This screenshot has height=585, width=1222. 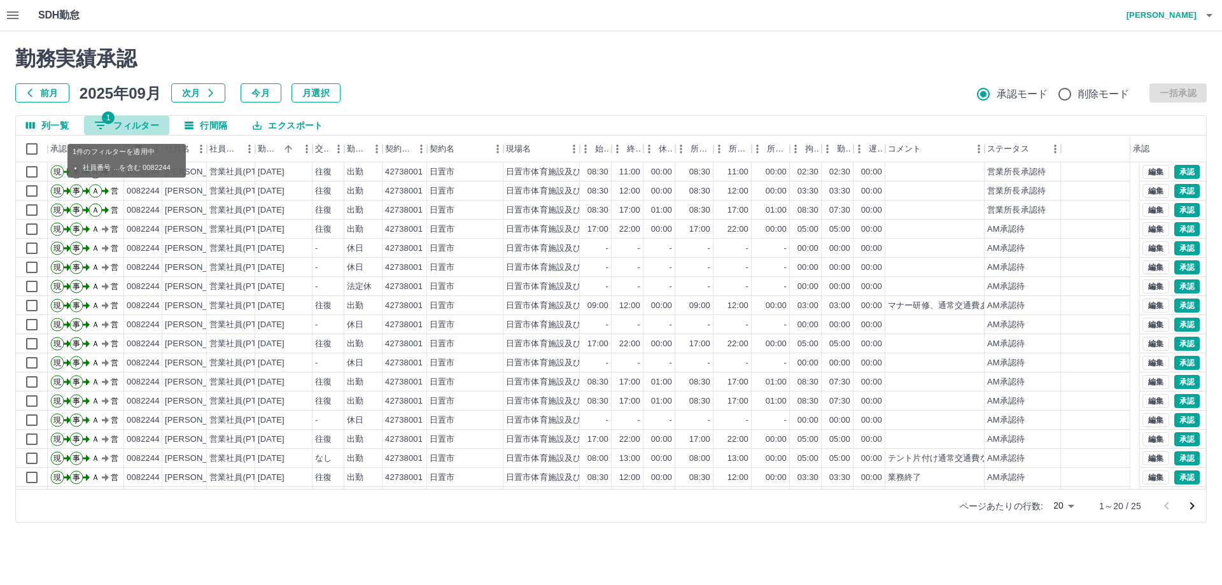 What do you see at coordinates (322, 149) in the screenshot?
I see `div: 交通費` at bounding box center [322, 149].